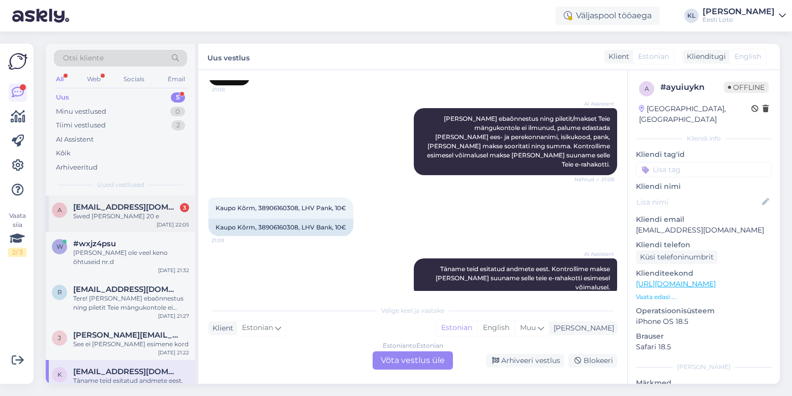 This screenshot has width=792, height=396. I want to click on div: Küsi telefoninumbrit, so click(677, 257).